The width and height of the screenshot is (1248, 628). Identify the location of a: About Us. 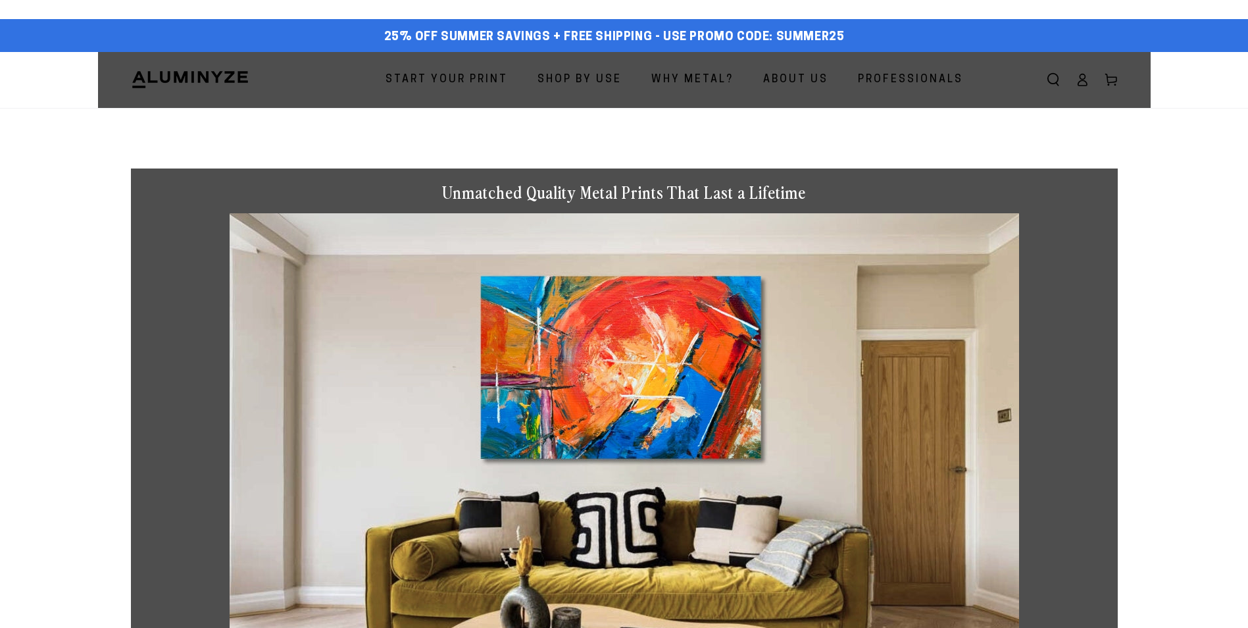
(795, 80).